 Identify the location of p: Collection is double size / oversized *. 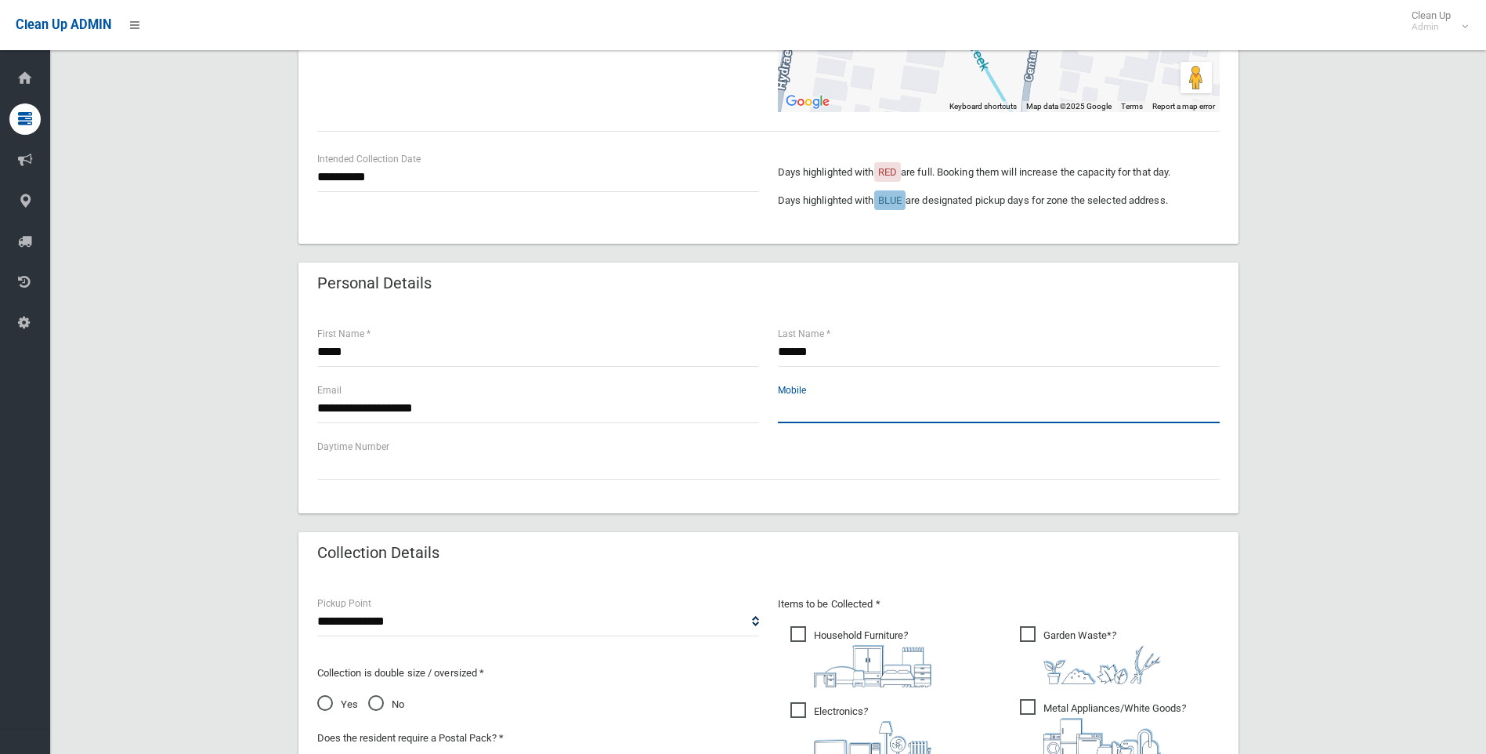
(538, 673).